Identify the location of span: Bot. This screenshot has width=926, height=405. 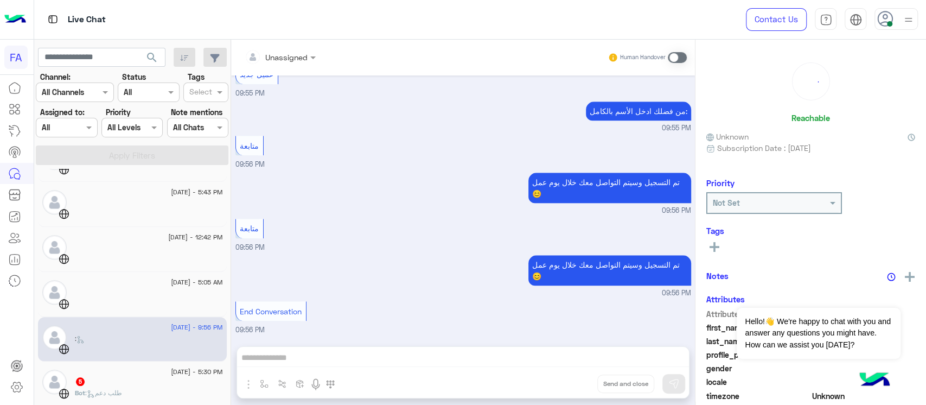
(80, 392).